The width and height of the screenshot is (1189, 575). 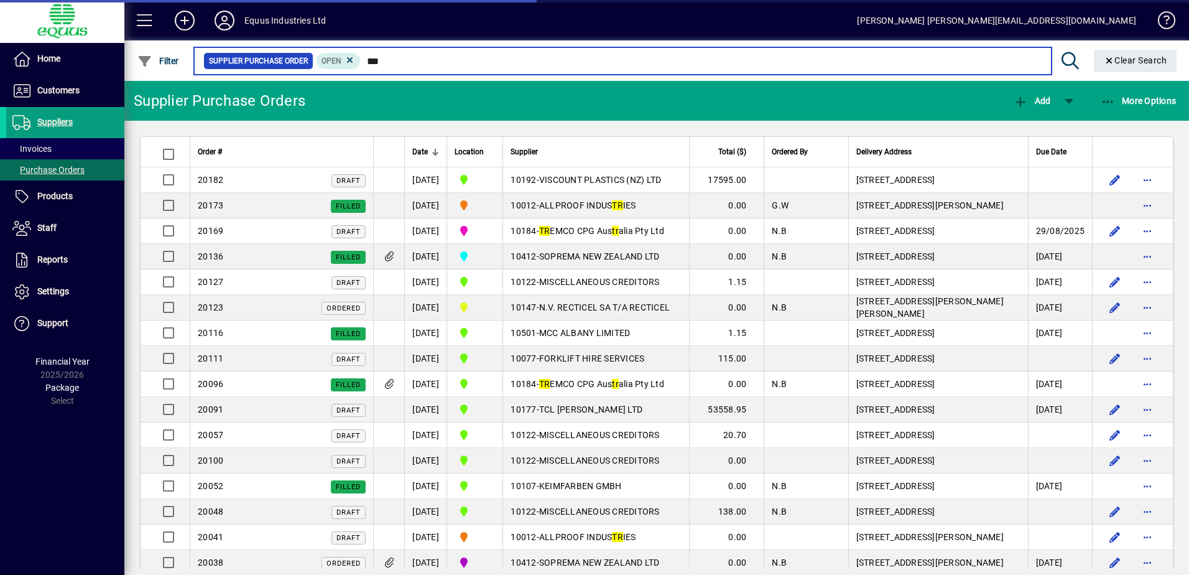 I want to click on span: Suppliers, so click(x=55, y=122).